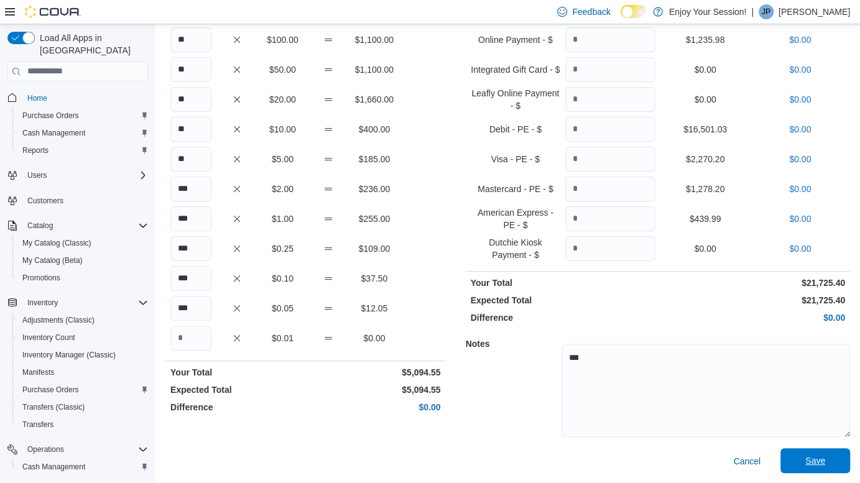  What do you see at coordinates (38, 425) in the screenshot?
I see `a: Transfers` at bounding box center [38, 425].